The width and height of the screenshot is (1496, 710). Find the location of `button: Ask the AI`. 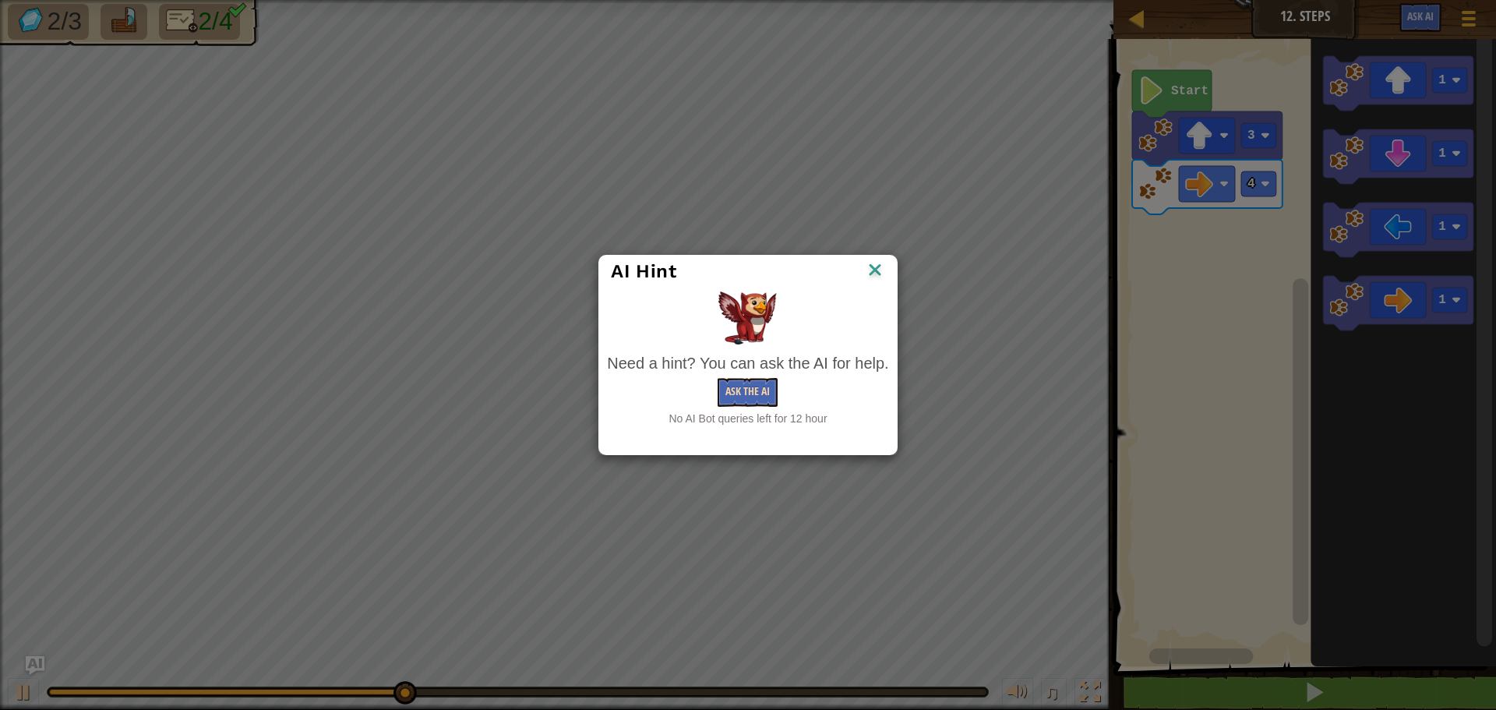

button: Ask the AI is located at coordinates (747, 392).